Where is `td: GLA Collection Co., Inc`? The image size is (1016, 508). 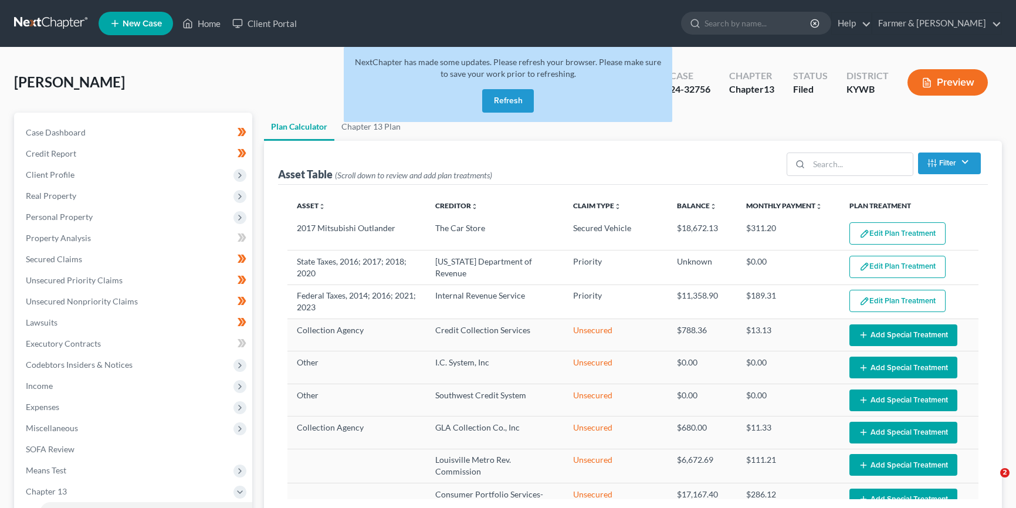
td: GLA Collection Co., Inc is located at coordinates (495, 432).